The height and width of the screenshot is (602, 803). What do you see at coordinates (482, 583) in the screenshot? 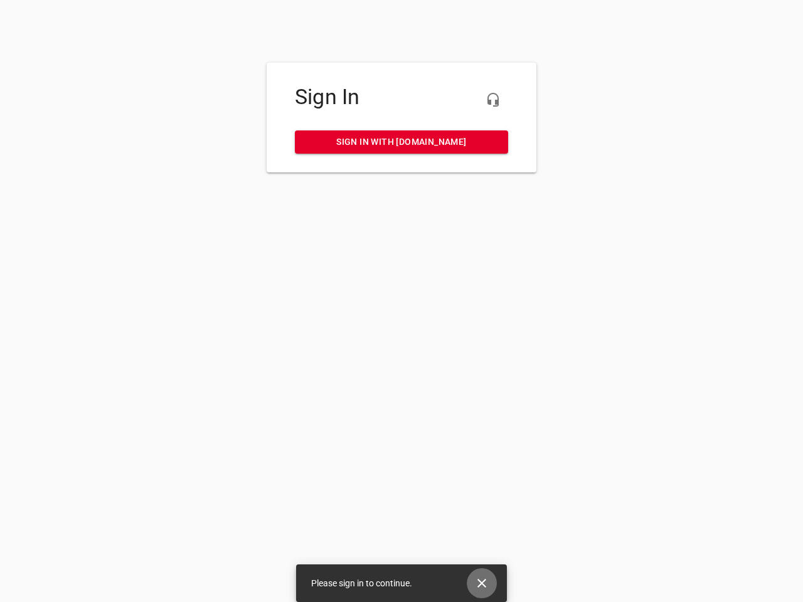
I see `button: Close` at bounding box center [482, 583].